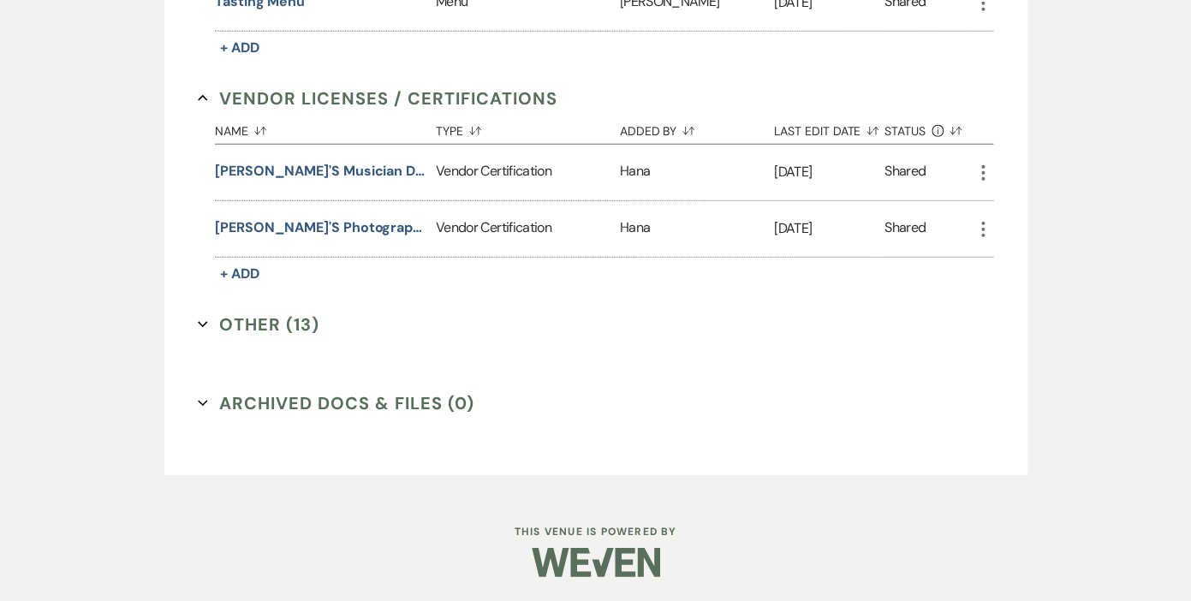 The height and width of the screenshot is (601, 1191). Describe the element at coordinates (378, 98) in the screenshot. I see `button: Vendor Licenses / Certifications` at that location.